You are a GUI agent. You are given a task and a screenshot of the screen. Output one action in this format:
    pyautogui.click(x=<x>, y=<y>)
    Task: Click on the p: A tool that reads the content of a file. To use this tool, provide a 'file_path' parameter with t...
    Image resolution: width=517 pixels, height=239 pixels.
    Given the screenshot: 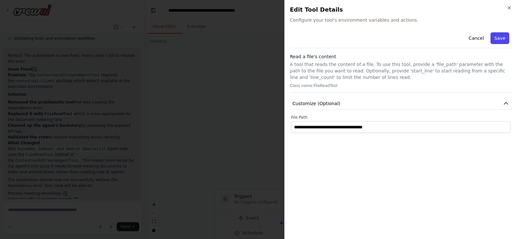 What is the action you would take?
    pyautogui.click(x=400, y=71)
    